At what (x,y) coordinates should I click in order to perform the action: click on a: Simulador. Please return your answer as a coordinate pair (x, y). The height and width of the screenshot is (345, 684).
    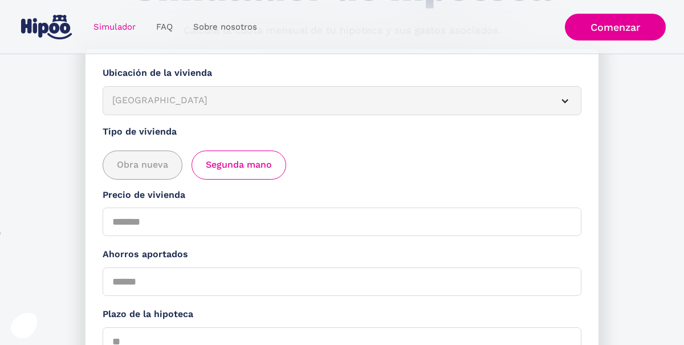
    Looking at the image, I should click on (115, 27).